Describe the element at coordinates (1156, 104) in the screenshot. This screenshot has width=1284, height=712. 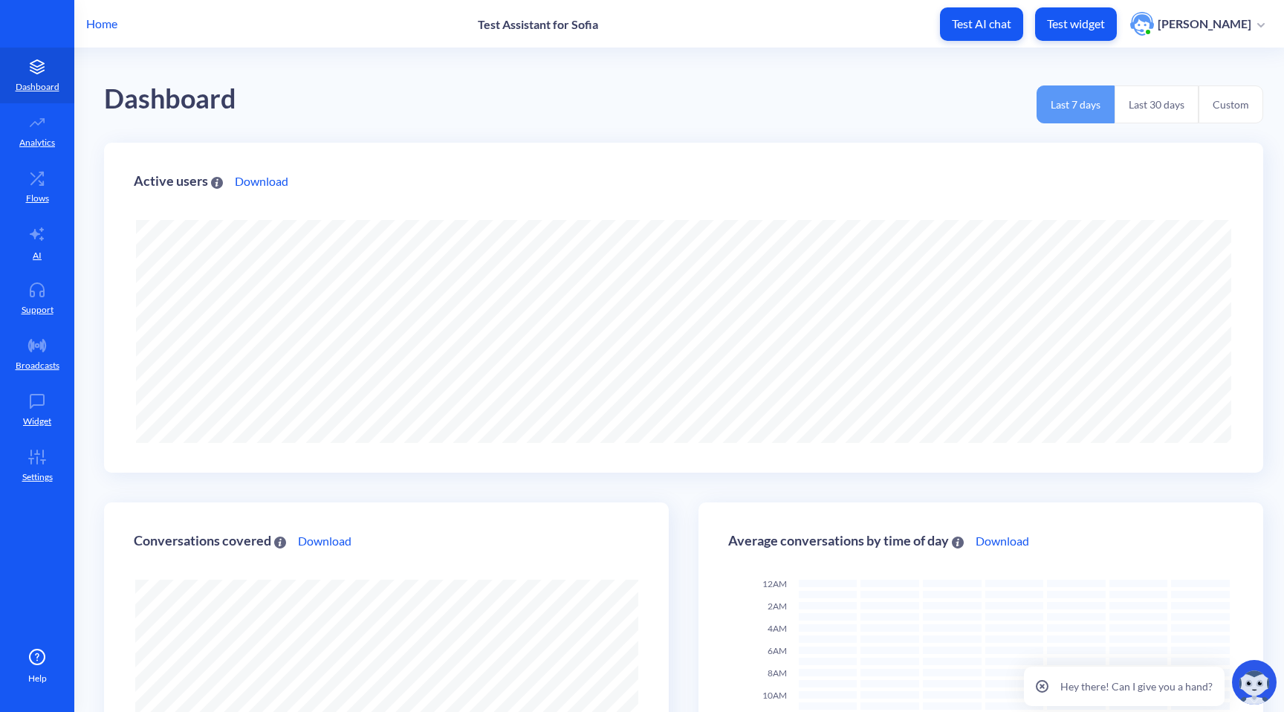
I see `button: Last 30 days` at that location.